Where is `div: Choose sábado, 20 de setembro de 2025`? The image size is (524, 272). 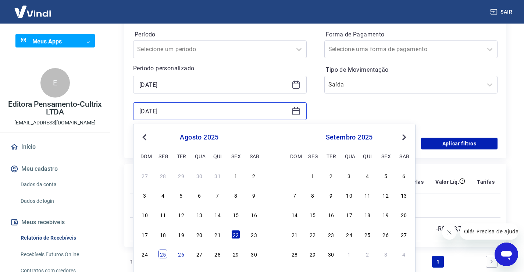
div: Choose sábado, 20 de setembro de 2025 is located at coordinates (404, 214).